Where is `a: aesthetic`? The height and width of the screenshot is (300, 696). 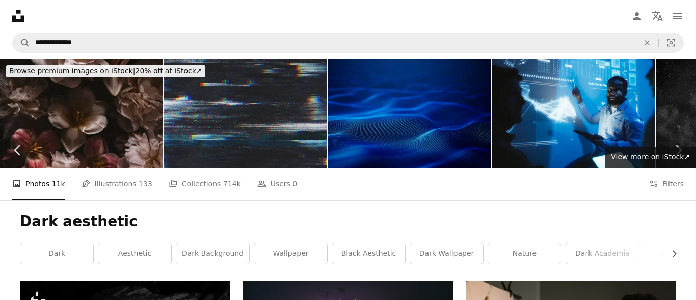 a: aesthetic is located at coordinates (134, 254).